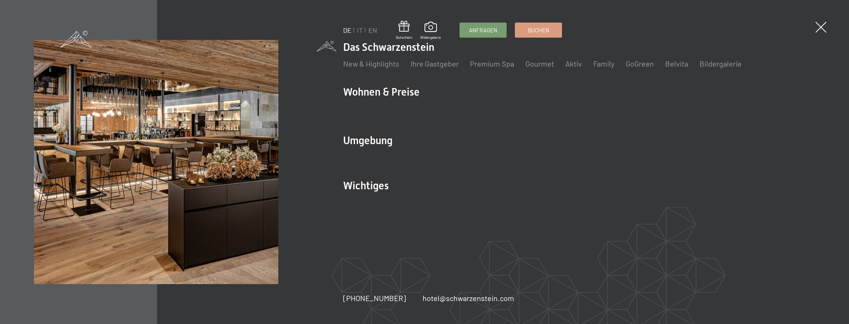 This screenshot has height=324, width=849. I want to click on a: DE, so click(347, 30).